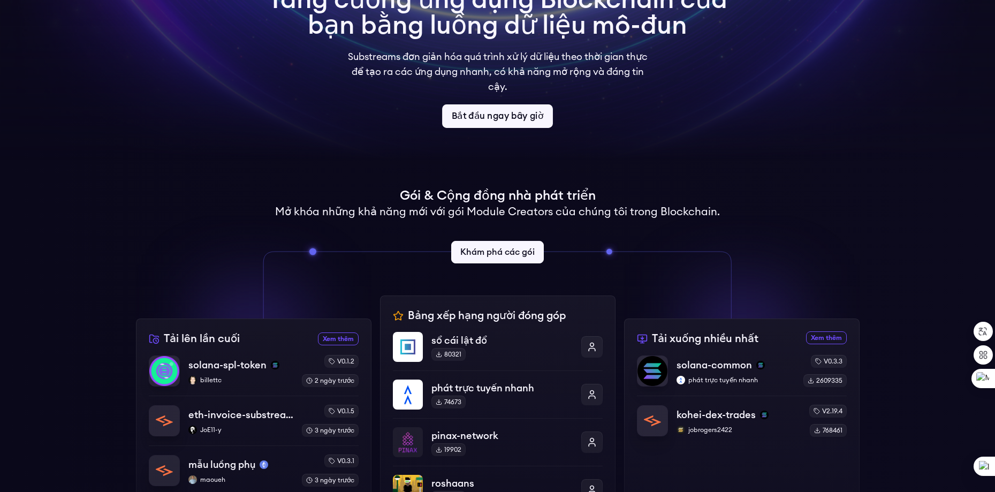 This screenshot has width=995, height=492. What do you see at coordinates (498, 72) in the screenshot?
I see `font: Substreams đơn giản hóa quá trình xử lý dữ liệu theo thời gian thực để tạo ra các ứng dụng nhanh,...` at bounding box center [498, 72].